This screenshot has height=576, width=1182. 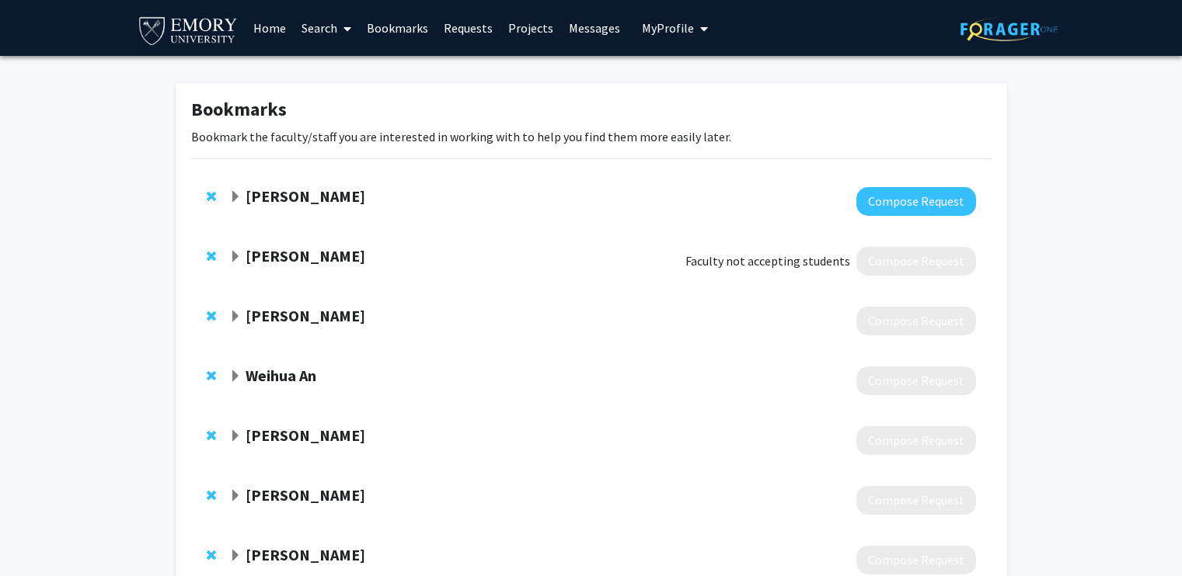 I want to click on button: Compose Request to Hubert Tworzecki, so click(x=916, y=261).